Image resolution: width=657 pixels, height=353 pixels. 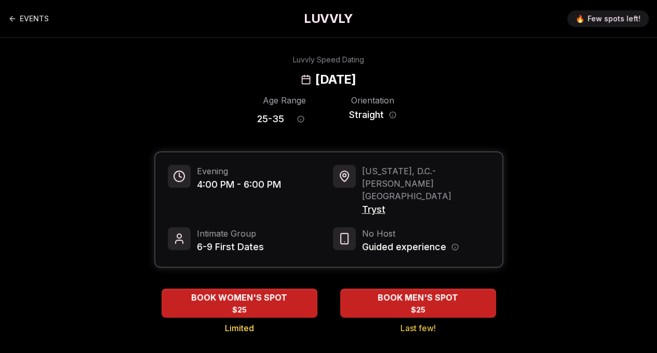 What do you see at coordinates (239, 328) in the screenshot?
I see `span: Limited` at bounding box center [239, 328].